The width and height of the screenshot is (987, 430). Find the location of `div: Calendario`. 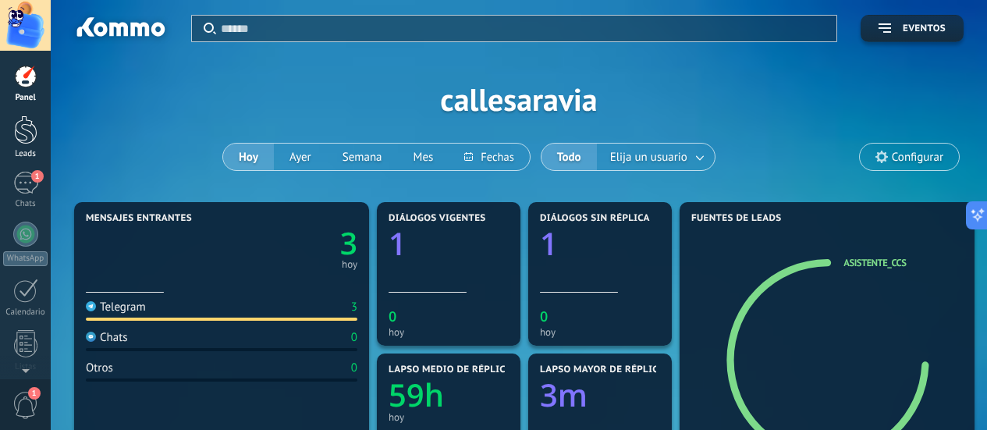

div: Calendario is located at coordinates (26, 312).